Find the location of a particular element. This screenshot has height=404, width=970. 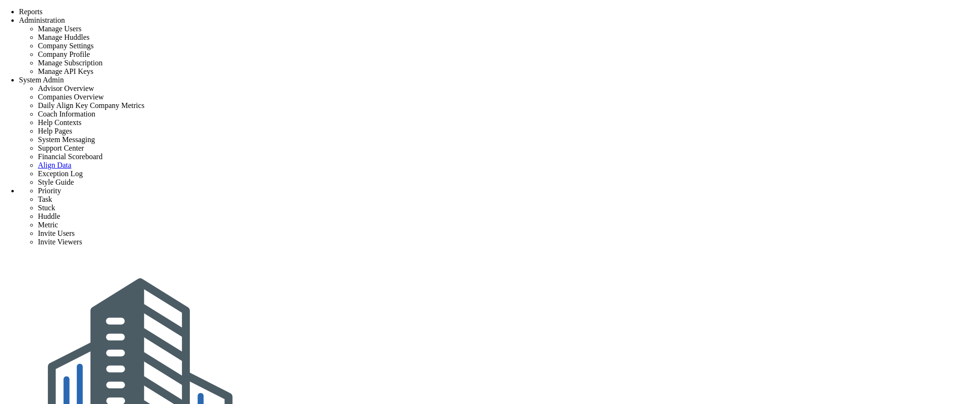

span: Company Profile is located at coordinates (64, 54).